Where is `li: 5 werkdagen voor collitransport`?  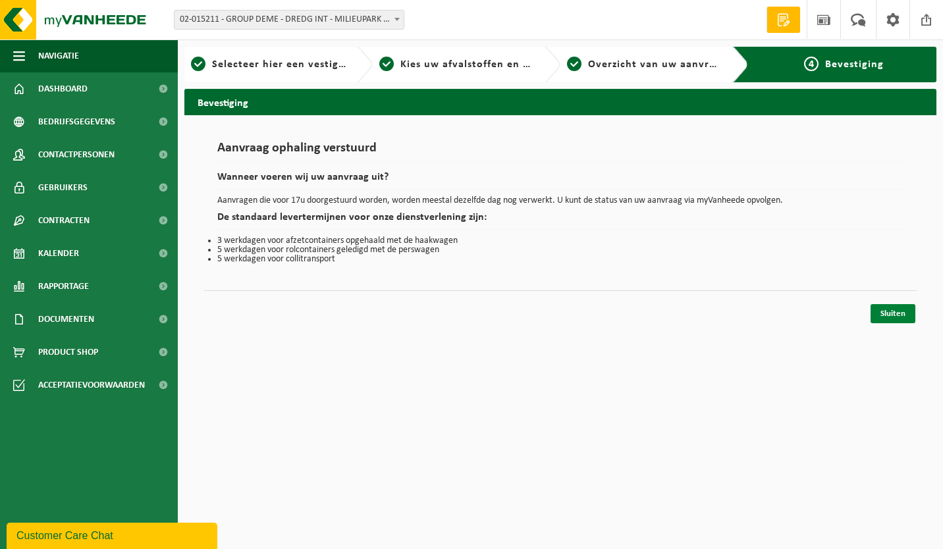
li: 5 werkdagen voor collitransport is located at coordinates (561, 260).